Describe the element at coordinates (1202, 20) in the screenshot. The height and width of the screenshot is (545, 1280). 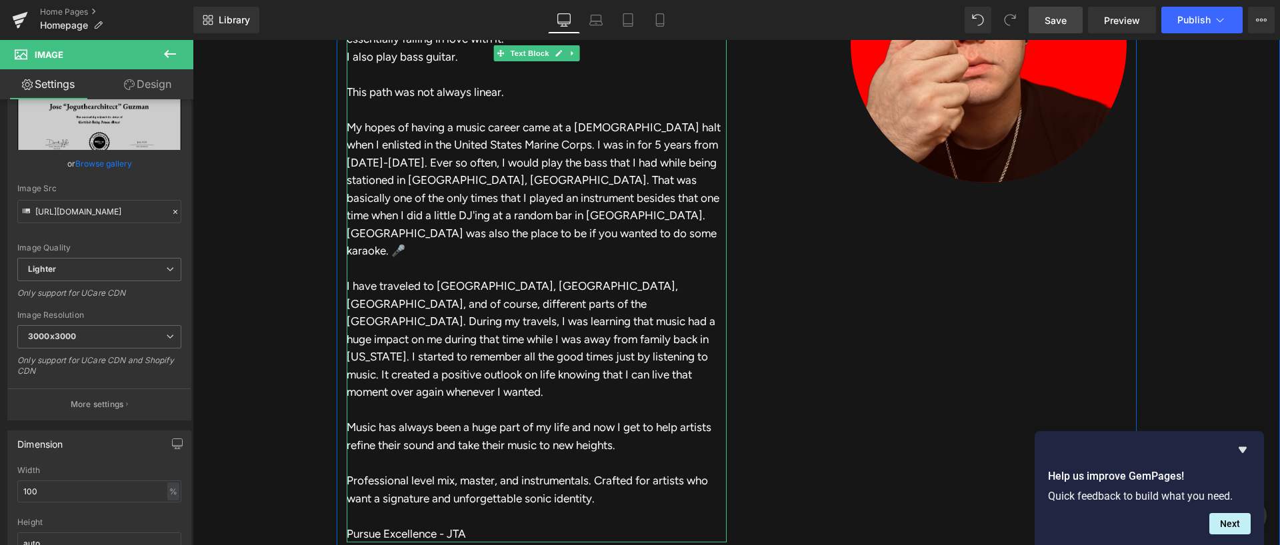
I see `button: Publish` at that location.